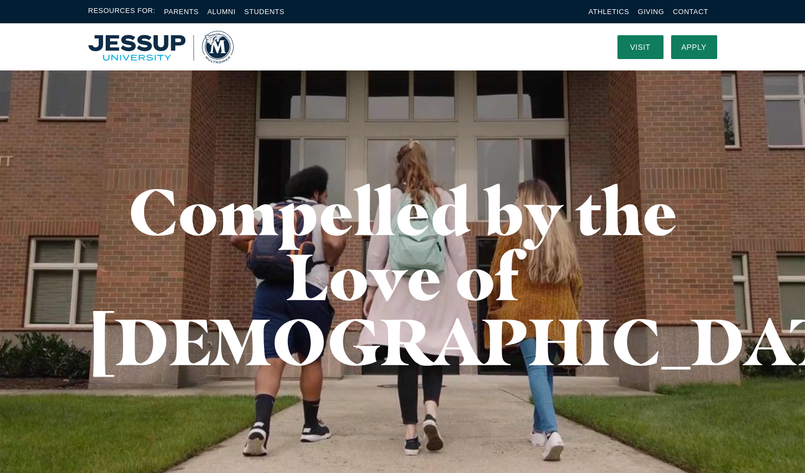 The height and width of the screenshot is (473, 805). I want to click on a: Students, so click(264, 11).